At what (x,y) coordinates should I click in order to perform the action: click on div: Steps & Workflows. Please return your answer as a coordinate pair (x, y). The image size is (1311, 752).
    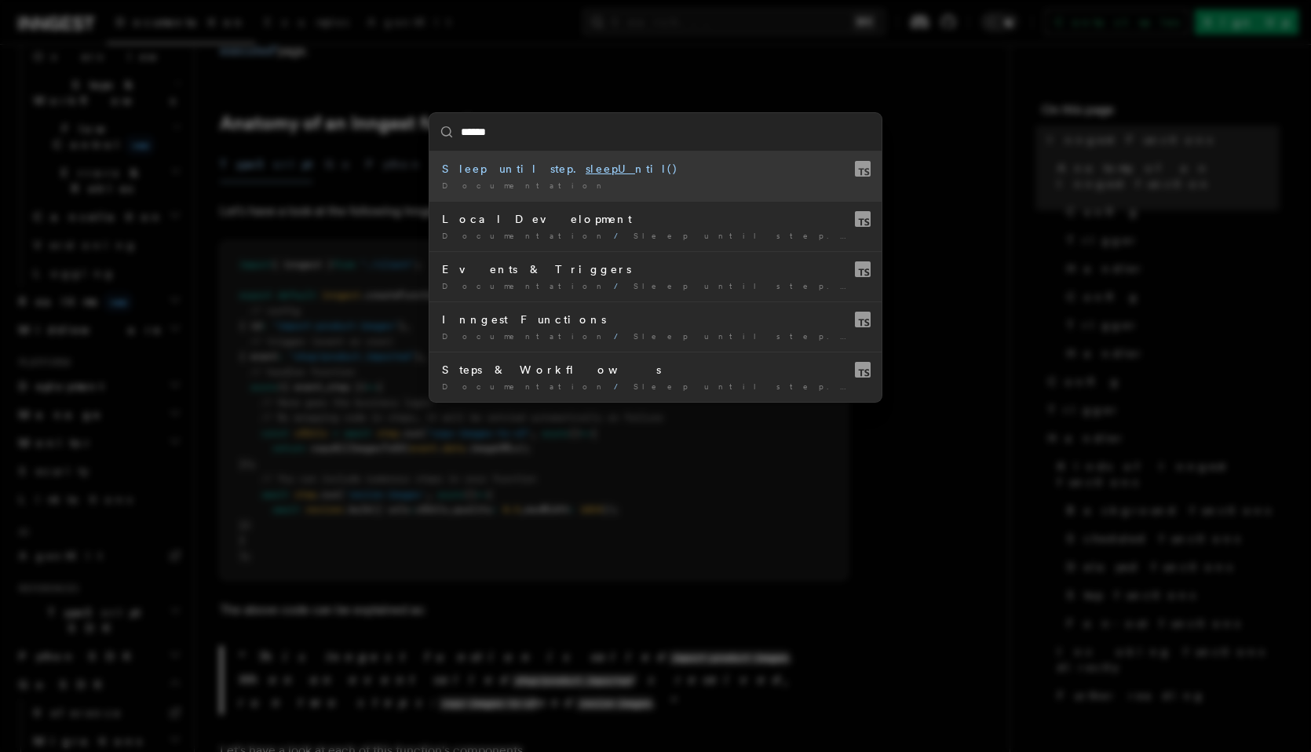
    Looking at the image, I should click on (656, 370).